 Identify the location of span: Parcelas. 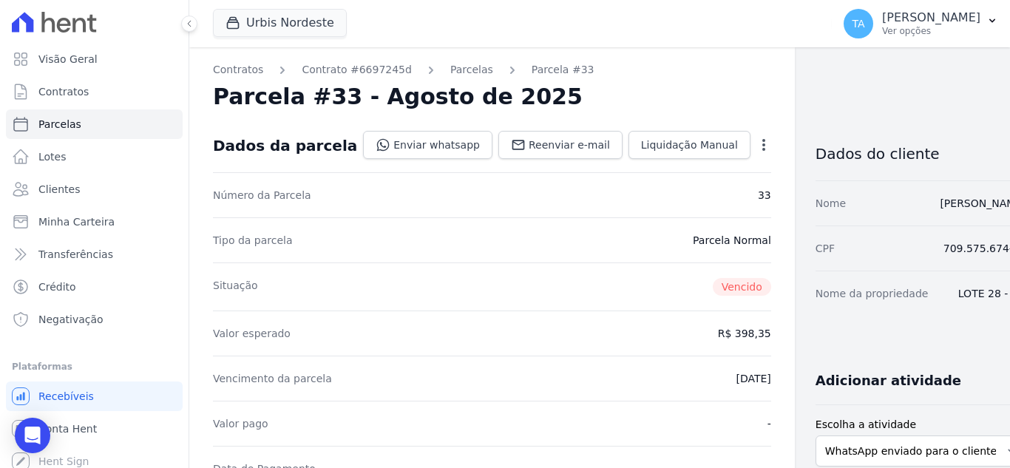
(60, 124).